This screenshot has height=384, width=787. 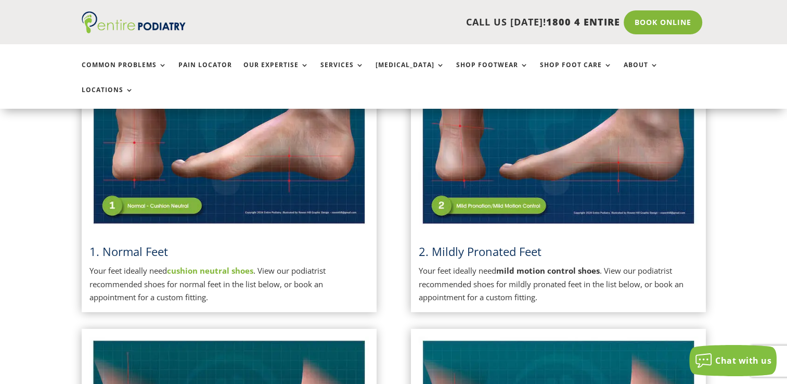 What do you see at coordinates (134, 22) in the screenshot?
I see `img: logo (1)` at bounding box center [134, 22].